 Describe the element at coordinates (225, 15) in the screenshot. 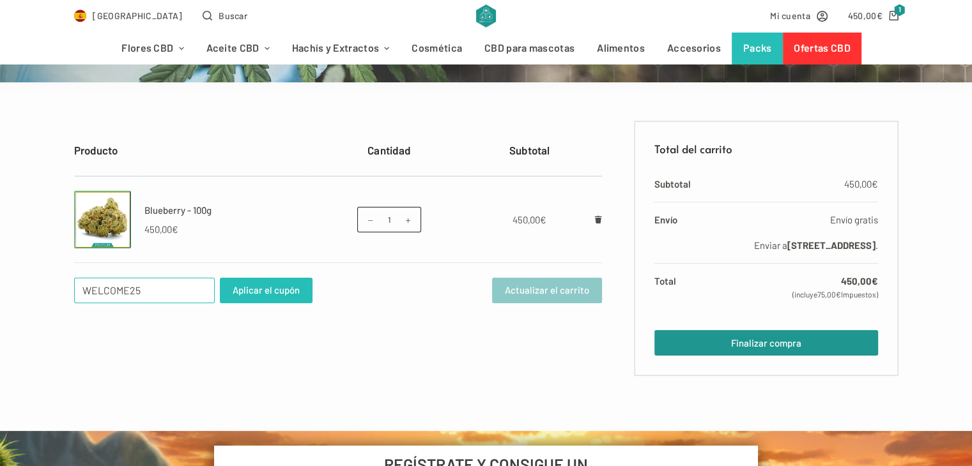

I see `button: Abrir formulario de búsqueda` at that location.